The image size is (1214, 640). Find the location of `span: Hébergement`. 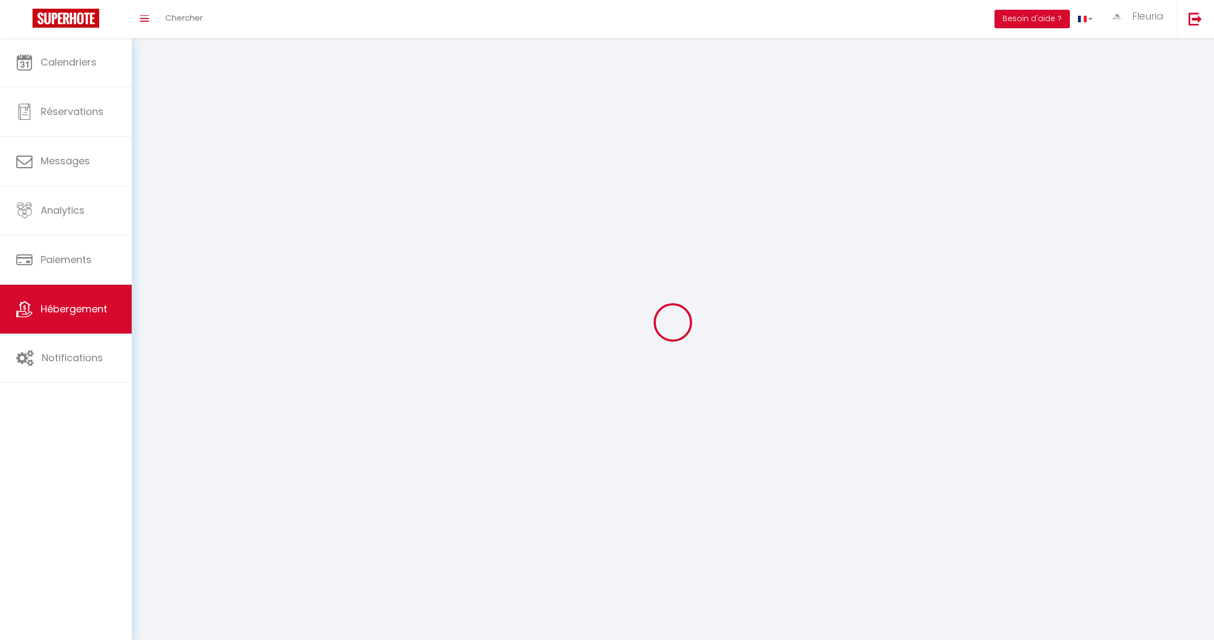

span: Hébergement is located at coordinates (74, 308).